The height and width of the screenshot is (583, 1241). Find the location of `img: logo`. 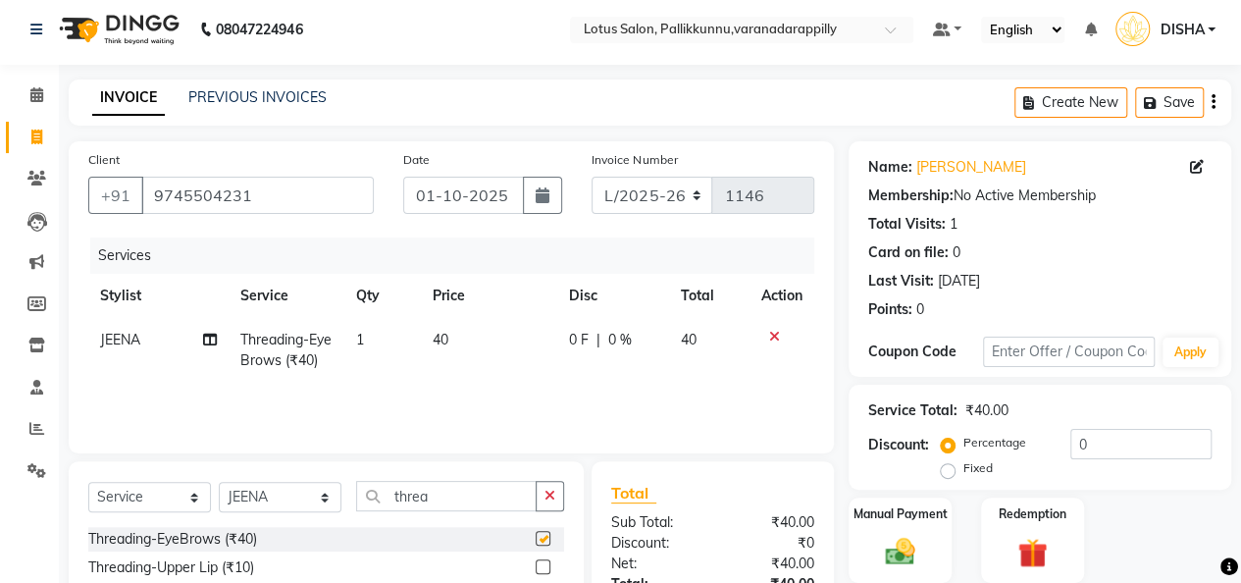

img: logo is located at coordinates (117, 29).